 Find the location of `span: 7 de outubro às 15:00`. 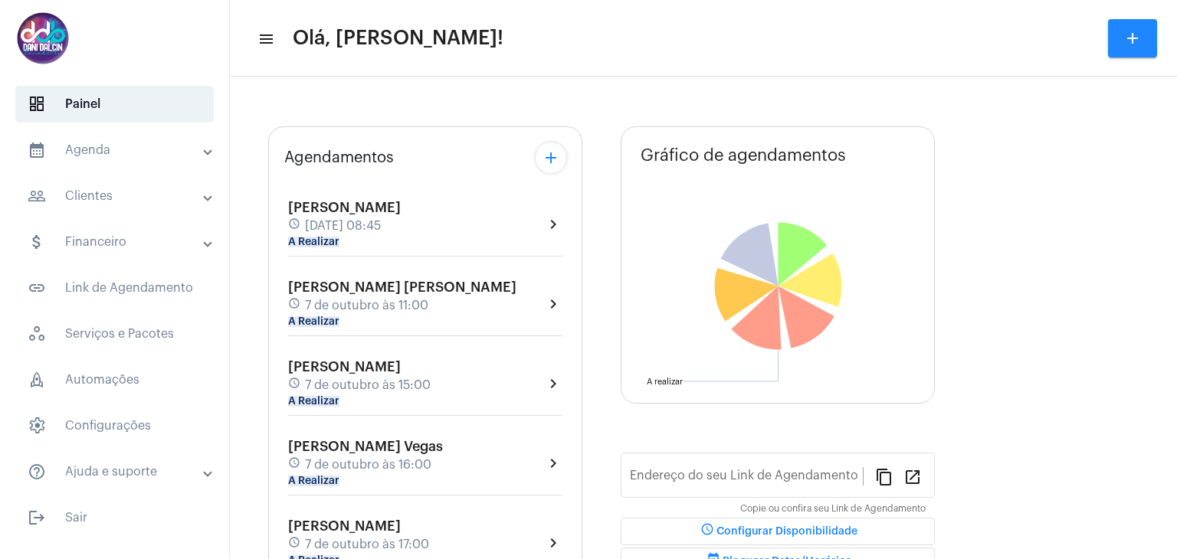

span: 7 de outubro às 15:00 is located at coordinates (368, 385).